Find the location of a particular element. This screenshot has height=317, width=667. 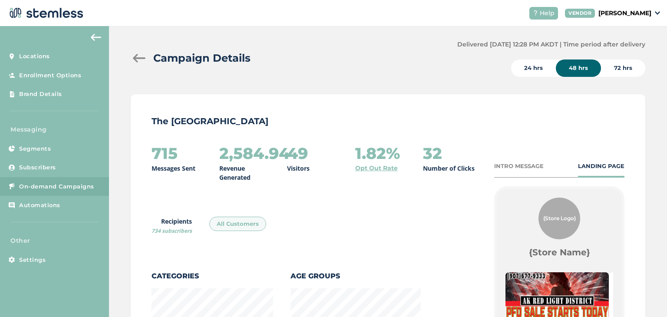

span: Segments is located at coordinates (35, 149).